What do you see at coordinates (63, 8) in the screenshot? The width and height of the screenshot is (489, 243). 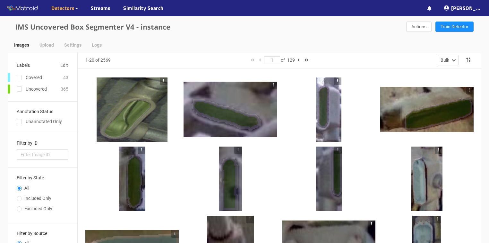 I see `span: Detectors` at bounding box center [63, 8].